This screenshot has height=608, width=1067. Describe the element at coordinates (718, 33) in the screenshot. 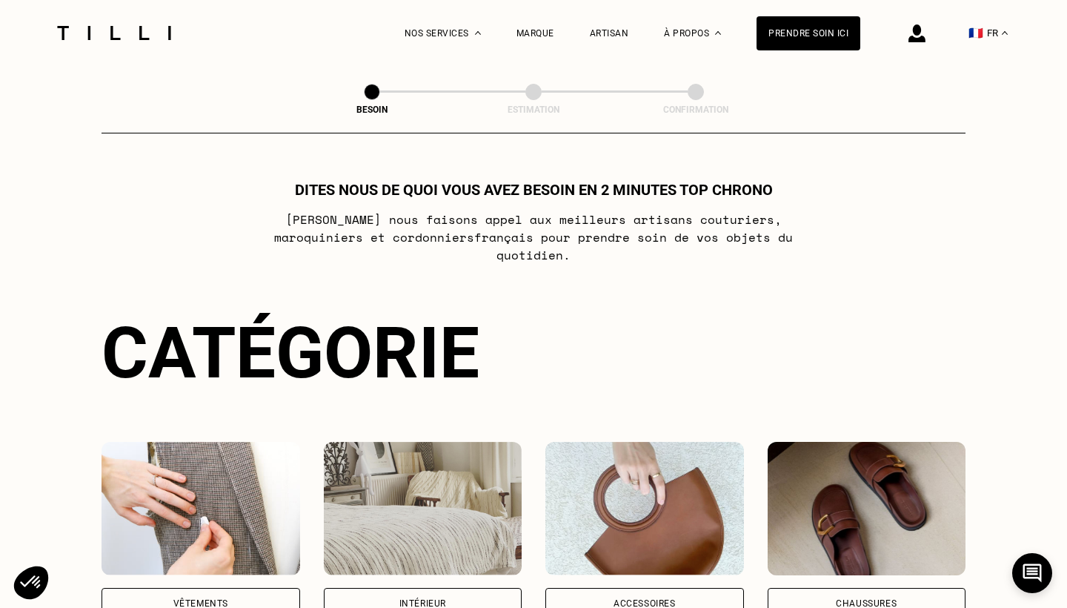

I see `img: Menu déroulant à propos` at that location.